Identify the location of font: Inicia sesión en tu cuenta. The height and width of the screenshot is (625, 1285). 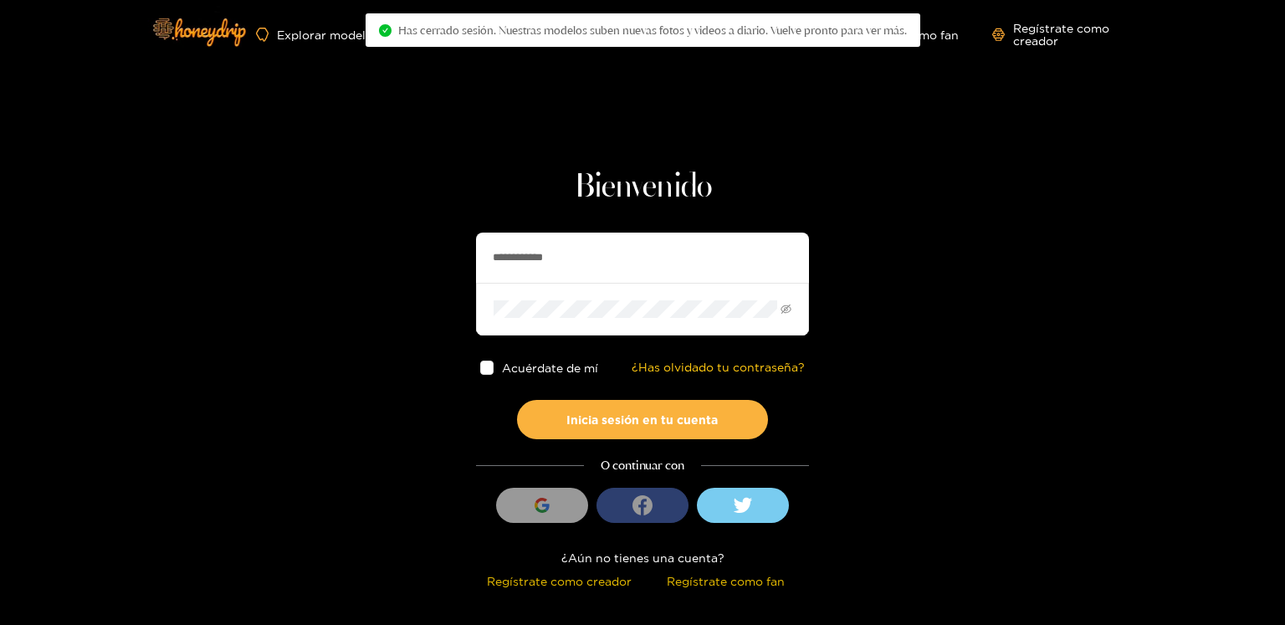
(642, 419).